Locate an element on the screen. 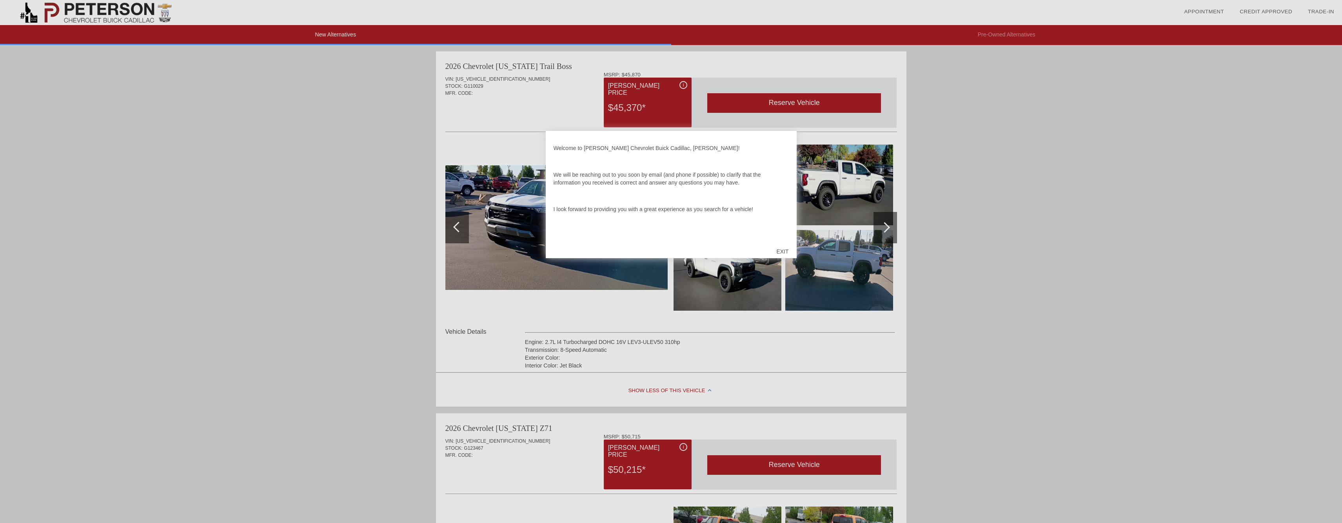 Image resolution: width=1342 pixels, height=523 pixels. p: I look forward to providing you with a great experience as you search for a vehicle! is located at coordinates (671, 209).